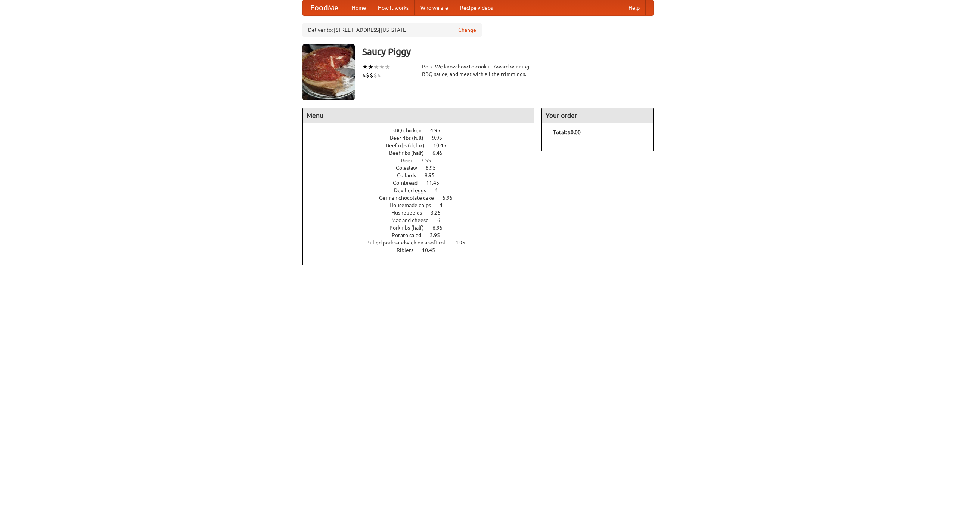  I want to click on span: Hushpuppies, so click(411, 213).